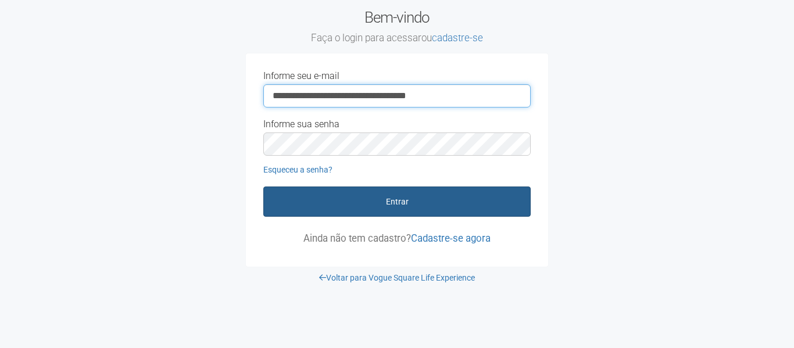 The height and width of the screenshot is (348, 794). What do you see at coordinates (397, 238) in the screenshot?
I see `p: Ainda não tem cadastro?` at bounding box center [397, 238].